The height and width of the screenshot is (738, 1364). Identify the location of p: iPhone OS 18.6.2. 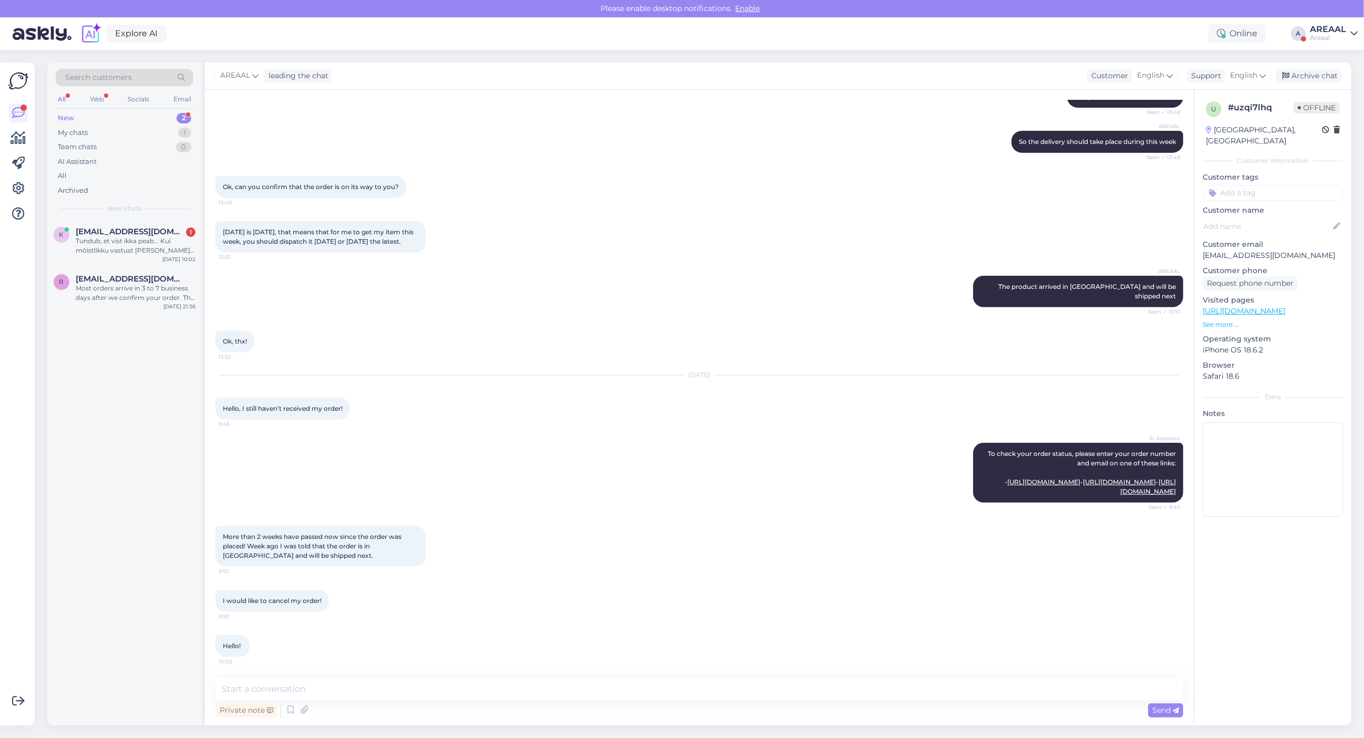
(1273, 350).